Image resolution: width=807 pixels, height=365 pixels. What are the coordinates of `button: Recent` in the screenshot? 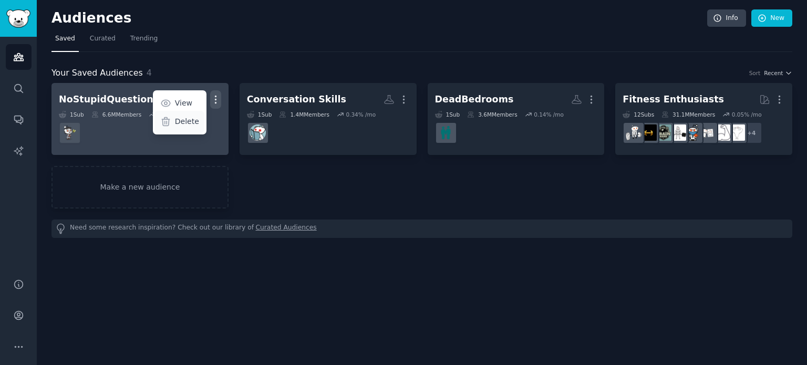 It's located at (778, 73).